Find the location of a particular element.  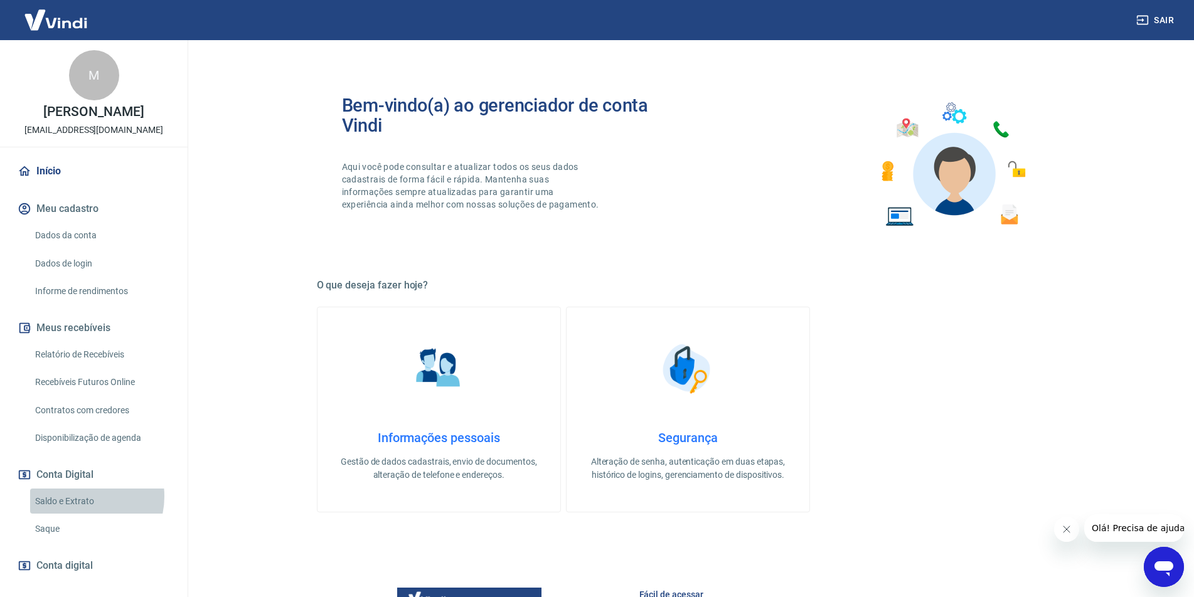

h4: Informações pessoais is located at coordinates (438, 438).